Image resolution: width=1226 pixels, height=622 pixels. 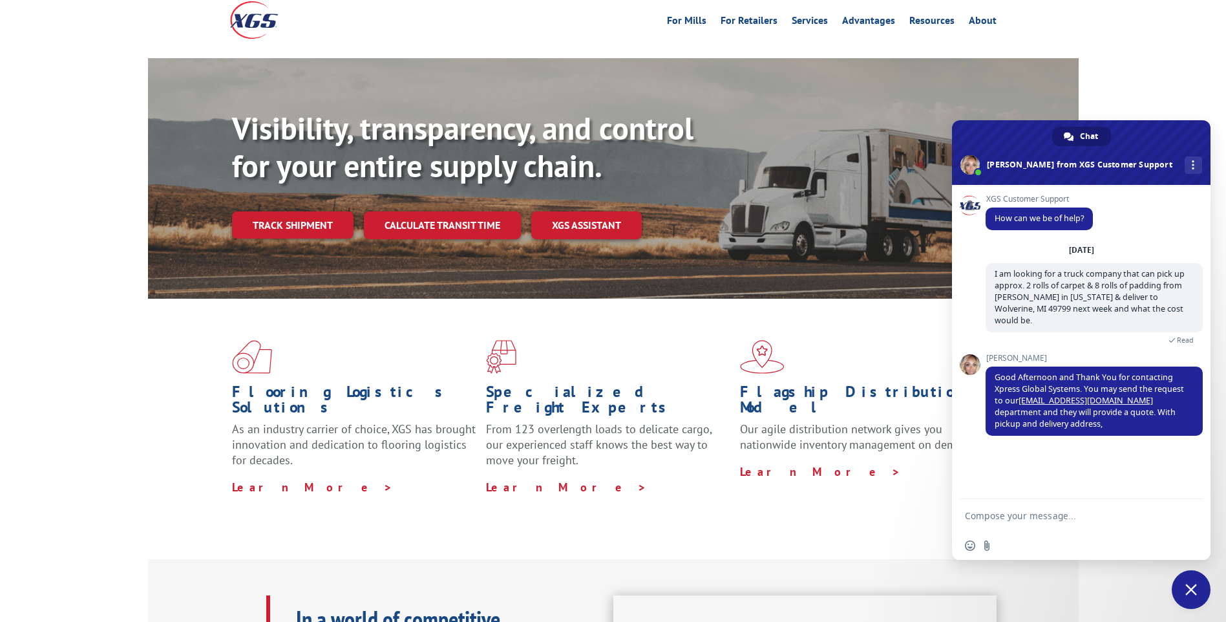 I want to click on h1: Flooring Logistics Solutions, so click(x=354, y=403).